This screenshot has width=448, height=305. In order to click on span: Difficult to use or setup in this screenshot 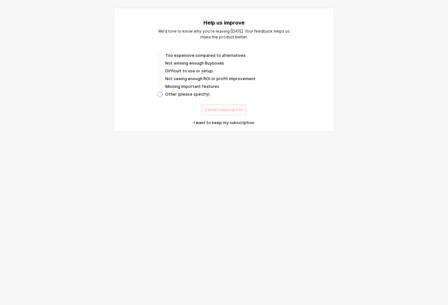, I will do `click(189, 71)`.